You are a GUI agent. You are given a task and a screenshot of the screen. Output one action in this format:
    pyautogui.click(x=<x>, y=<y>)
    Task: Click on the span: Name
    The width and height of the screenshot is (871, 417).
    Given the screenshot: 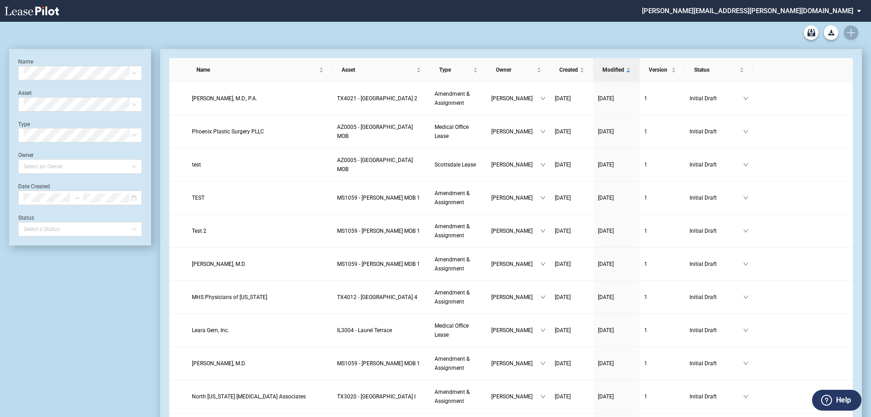 What is the action you would take?
    pyautogui.click(x=257, y=70)
    